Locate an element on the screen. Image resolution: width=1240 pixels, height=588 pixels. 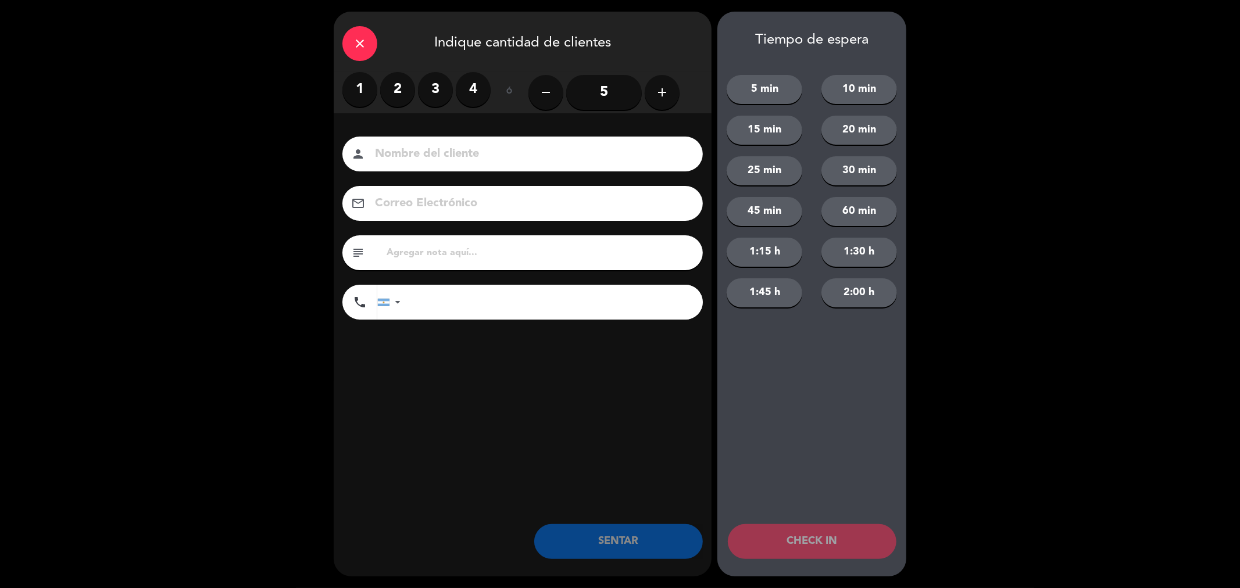
button: 2:00 h is located at coordinates (859, 293).